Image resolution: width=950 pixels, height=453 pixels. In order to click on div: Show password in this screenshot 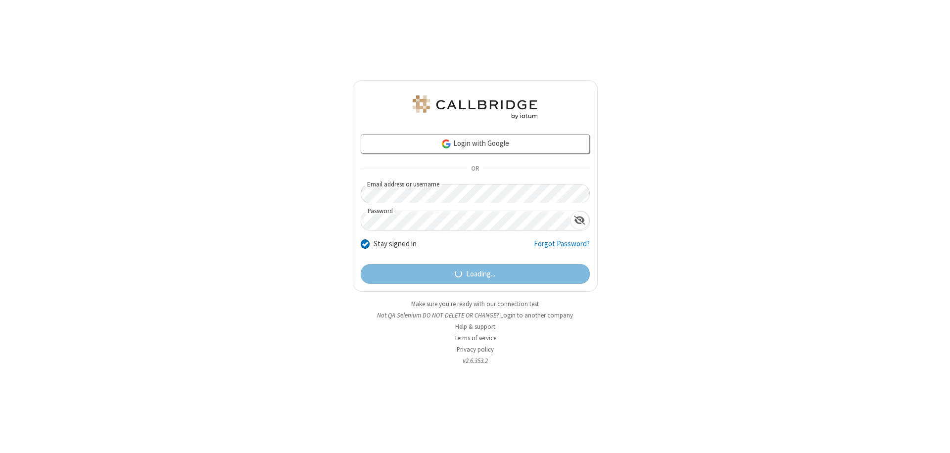, I will do `click(579, 220)`.